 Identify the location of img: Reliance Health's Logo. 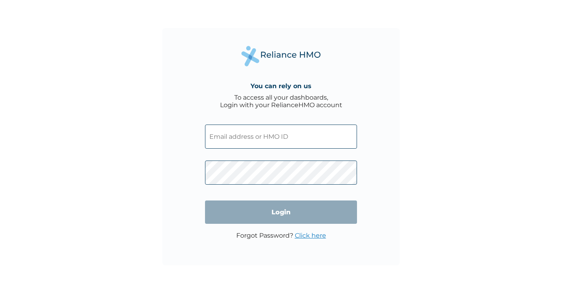
(281, 56).